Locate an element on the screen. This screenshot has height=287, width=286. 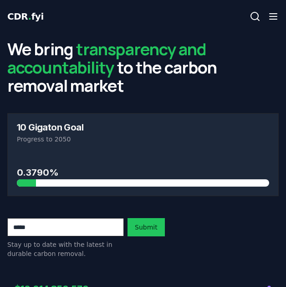
h2: We bring to the carbon removal market is located at coordinates (143, 67).